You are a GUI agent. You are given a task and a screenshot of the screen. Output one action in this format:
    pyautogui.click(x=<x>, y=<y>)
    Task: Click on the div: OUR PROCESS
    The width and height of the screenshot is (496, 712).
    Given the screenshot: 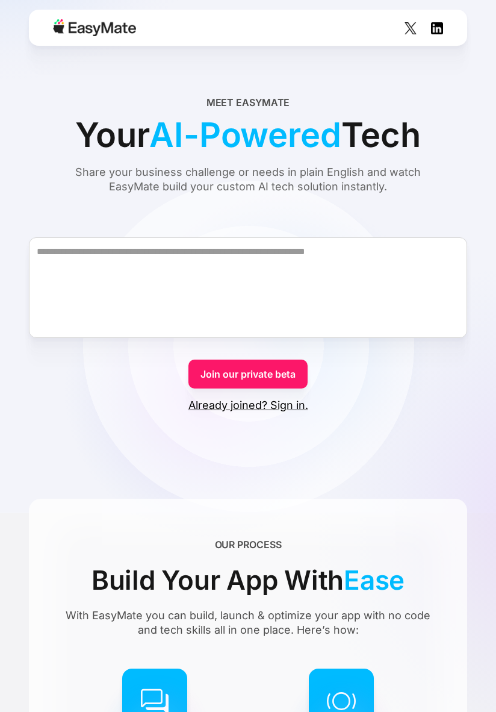 What is the action you would take?
    pyautogui.click(x=248, y=544)
    